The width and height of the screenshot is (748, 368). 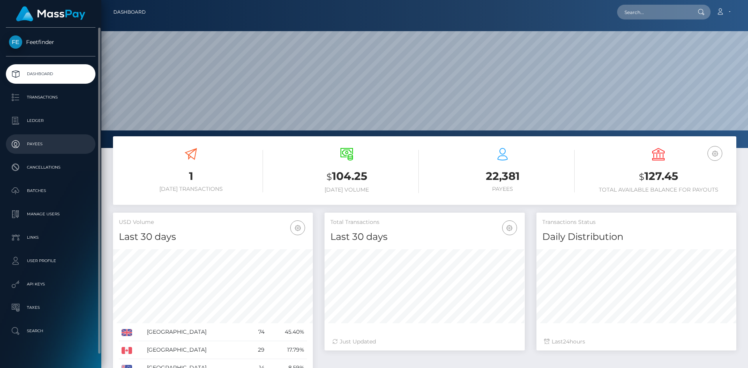 I want to click on p: Cancellations, so click(x=51, y=168).